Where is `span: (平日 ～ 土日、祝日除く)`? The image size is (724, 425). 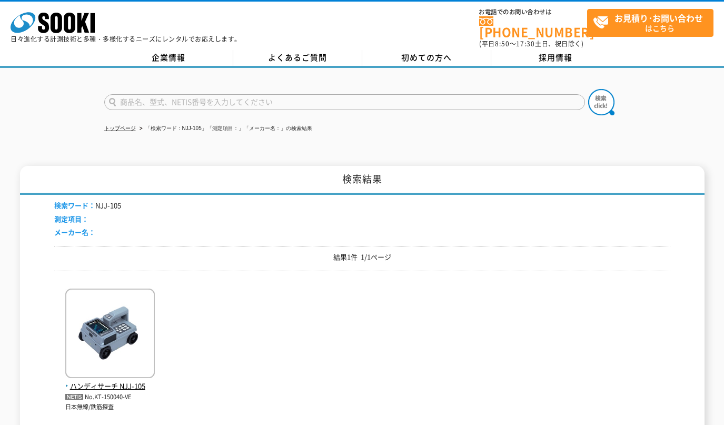 span: (平日 ～ 土日、祝日除く) is located at coordinates (531, 44).